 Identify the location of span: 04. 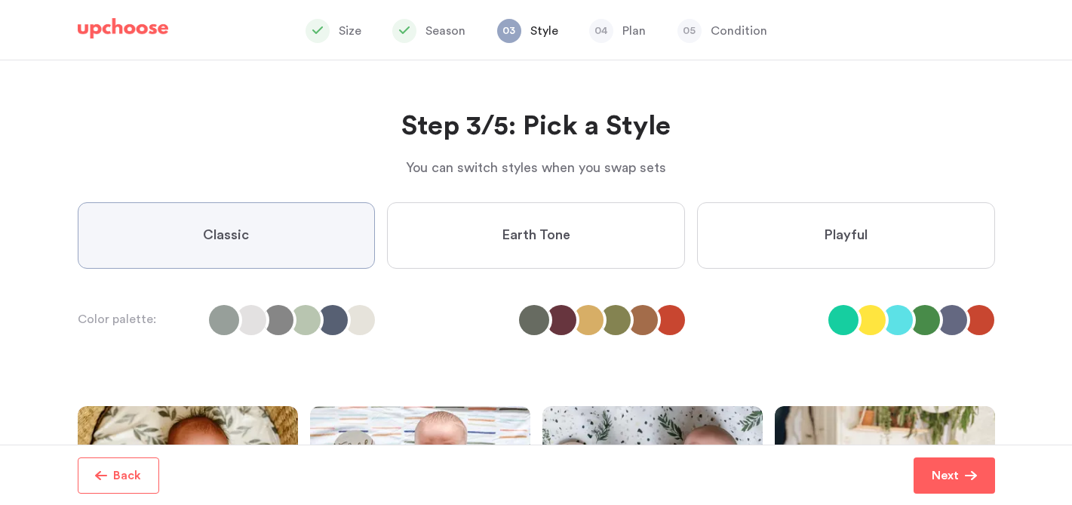
(601, 31).